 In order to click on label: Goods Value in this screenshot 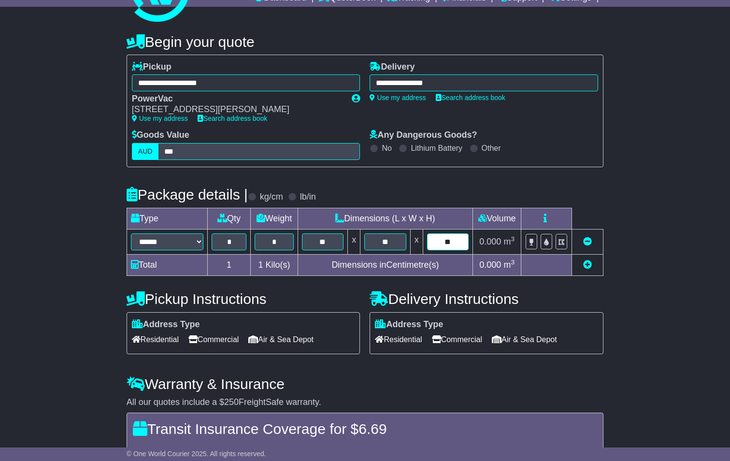, I will do `click(160, 135)`.